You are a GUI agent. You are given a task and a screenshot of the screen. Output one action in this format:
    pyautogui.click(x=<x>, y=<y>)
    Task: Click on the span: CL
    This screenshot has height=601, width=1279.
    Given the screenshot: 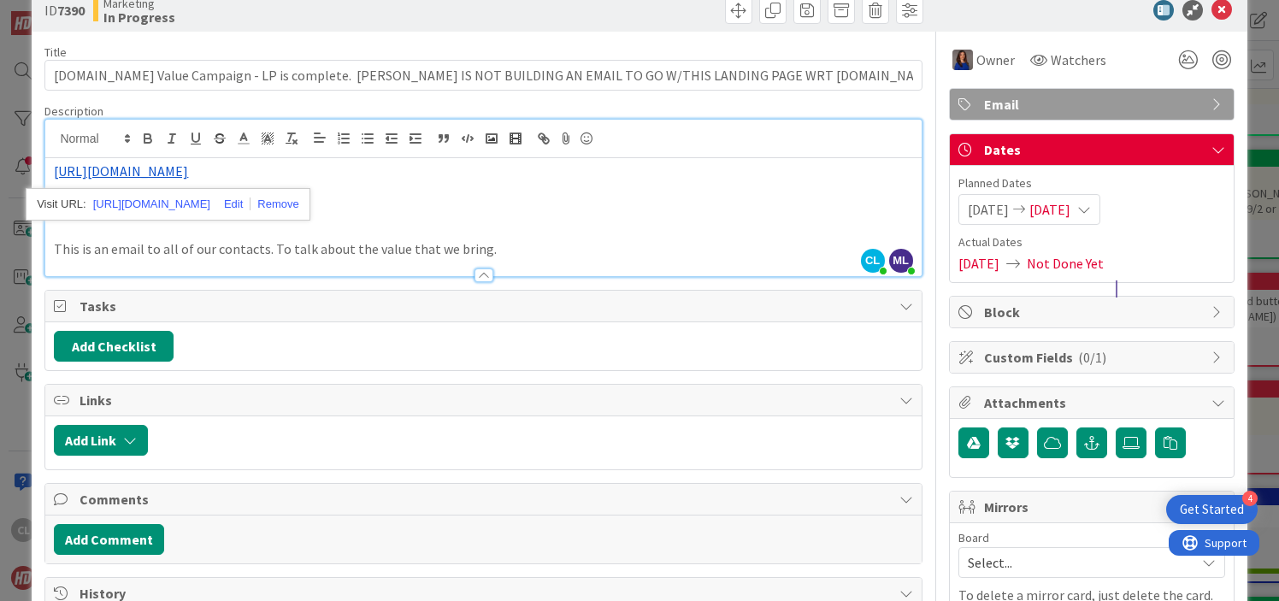 What is the action you would take?
    pyautogui.click(x=873, y=261)
    